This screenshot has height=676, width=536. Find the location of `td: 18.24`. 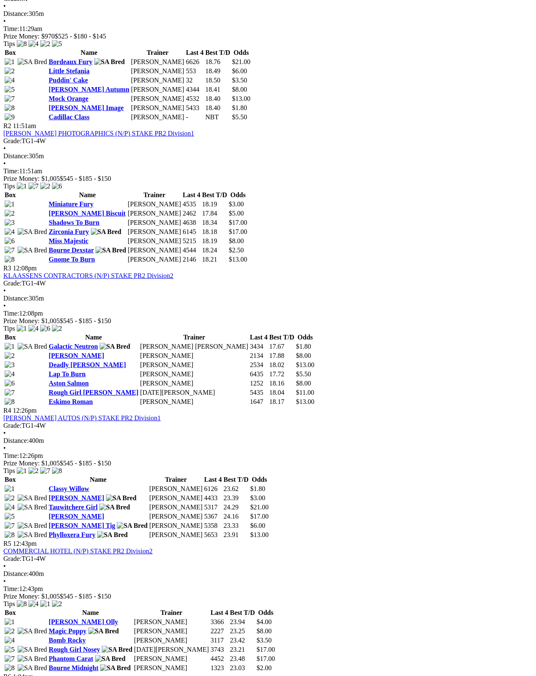

td: 18.24 is located at coordinates (214, 250).